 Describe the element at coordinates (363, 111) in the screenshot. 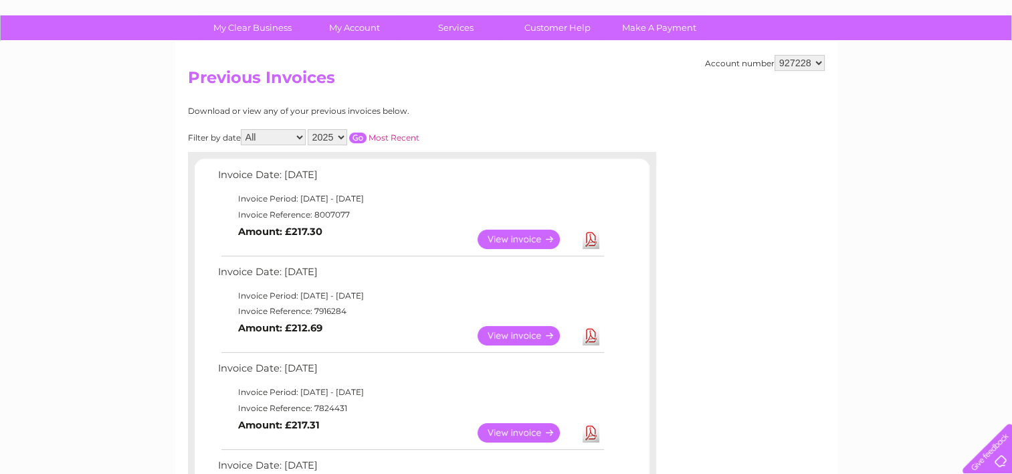

I see `div: Download or view any of your previous invoices below.` at that location.